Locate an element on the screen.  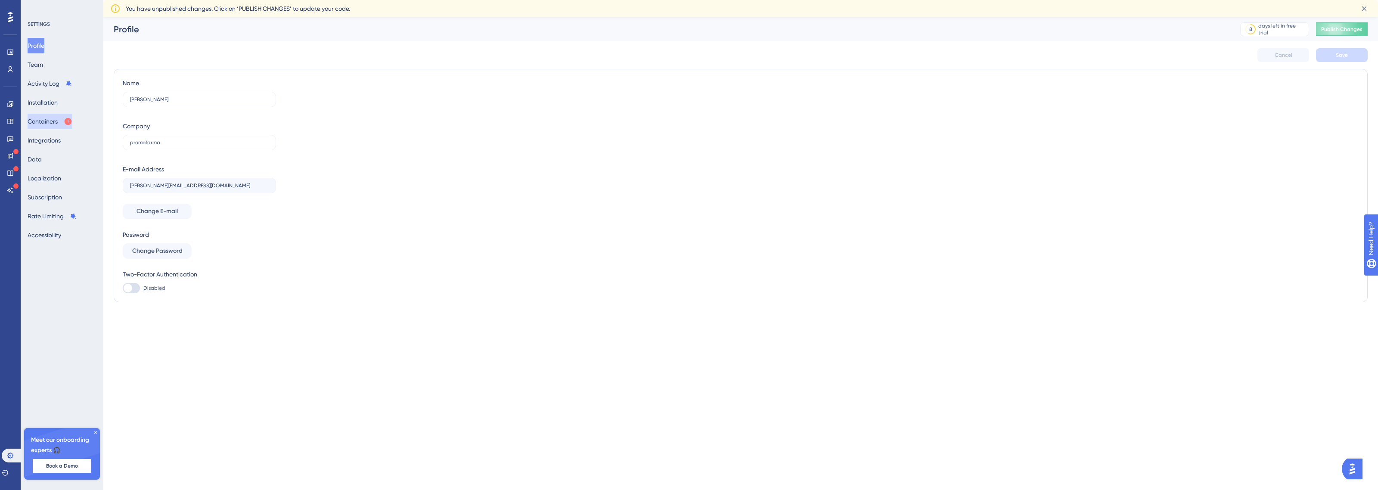
button: Data is located at coordinates (34, 159).